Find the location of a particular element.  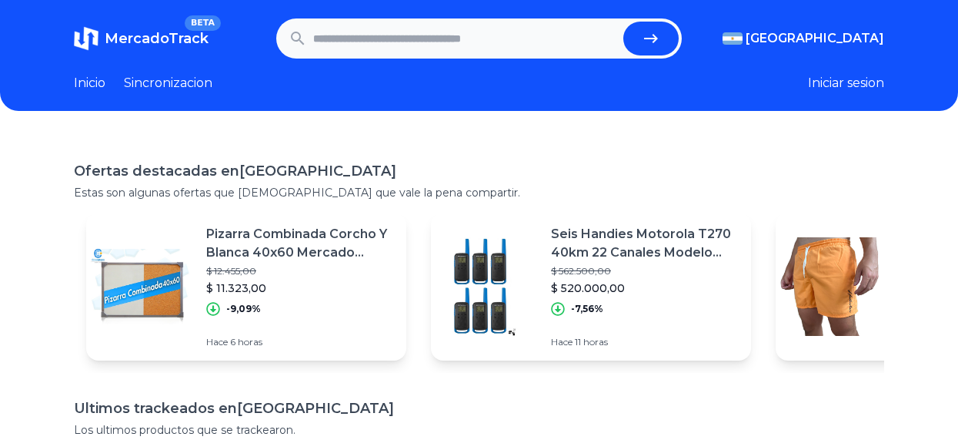

span: MercadoTrack is located at coordinates (156, 38).